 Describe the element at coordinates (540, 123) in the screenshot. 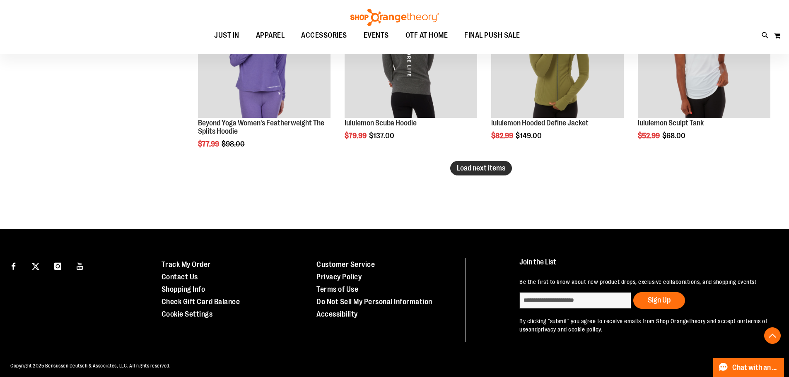

I see `a: lululemon Hooded Define Jacket` at that location.